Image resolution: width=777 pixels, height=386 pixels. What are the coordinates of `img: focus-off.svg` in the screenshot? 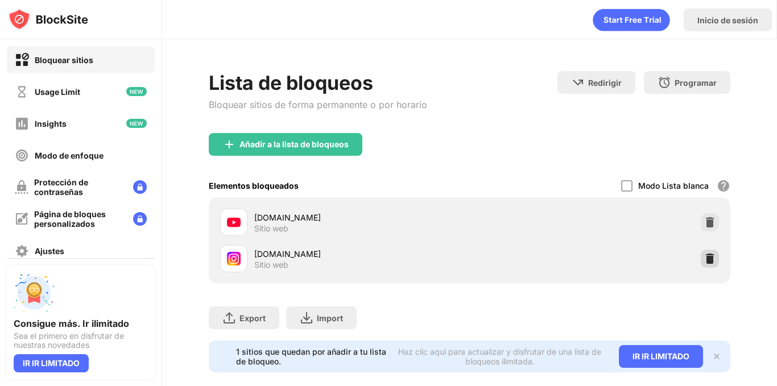 It's located at (22, 155).